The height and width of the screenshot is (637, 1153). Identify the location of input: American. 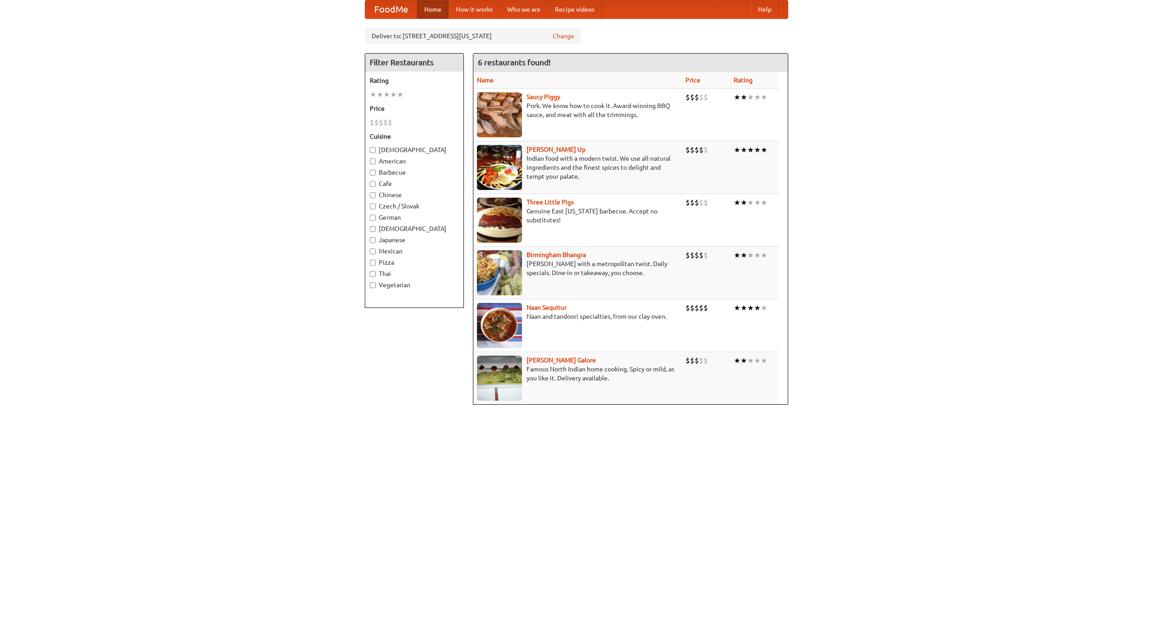
(372, 161).